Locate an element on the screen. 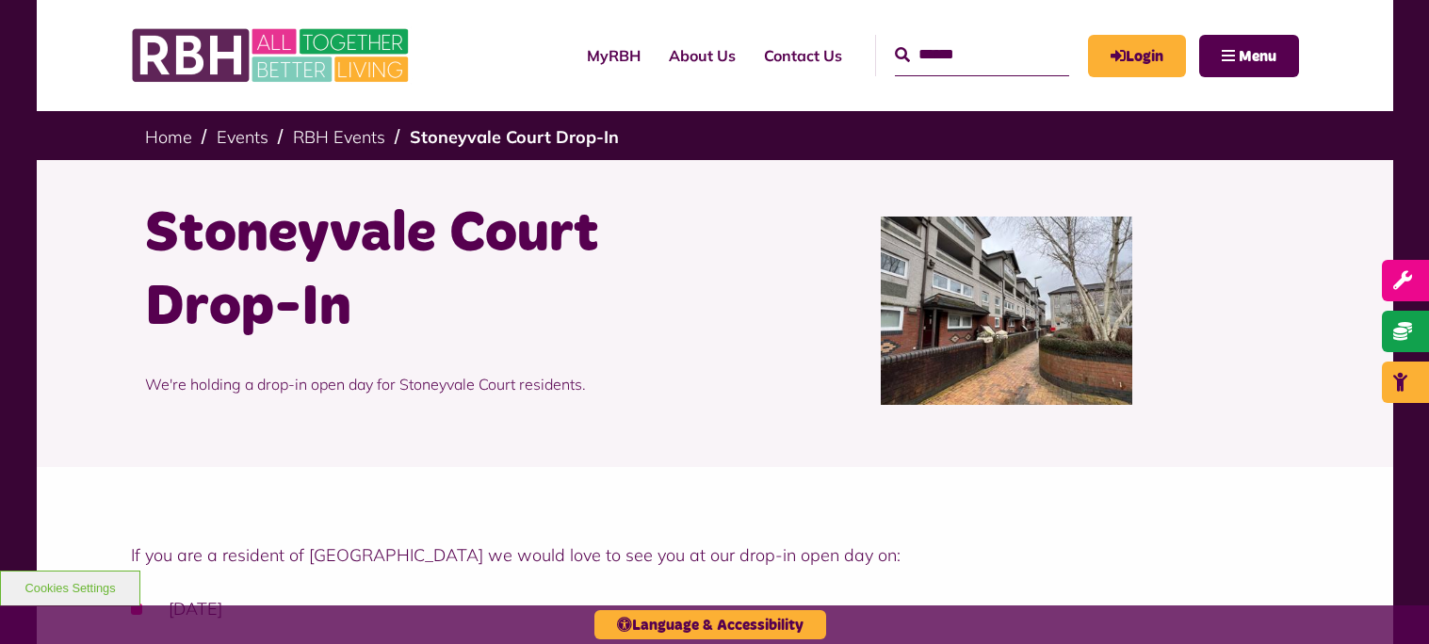 The height and width of the screenshot is (644, 1429). a: Stoneyvale Court Drop-In is located at coordinates (514, 137).